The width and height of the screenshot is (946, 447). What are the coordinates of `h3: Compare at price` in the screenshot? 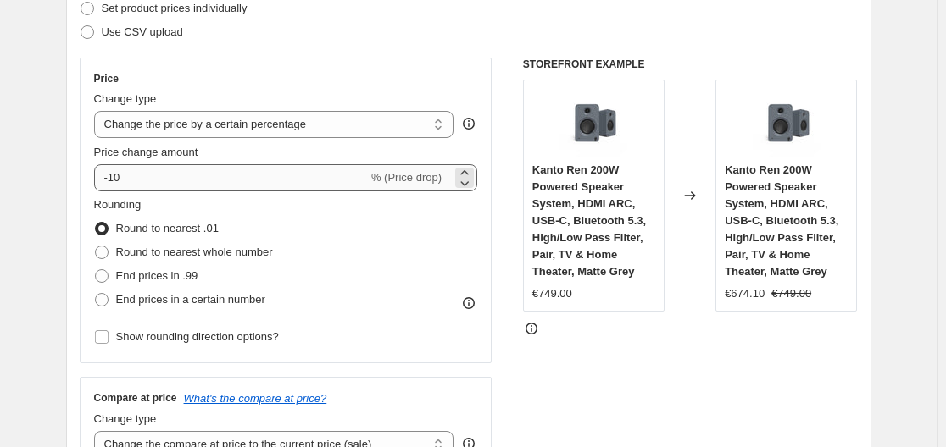 It's located at (136, 398).